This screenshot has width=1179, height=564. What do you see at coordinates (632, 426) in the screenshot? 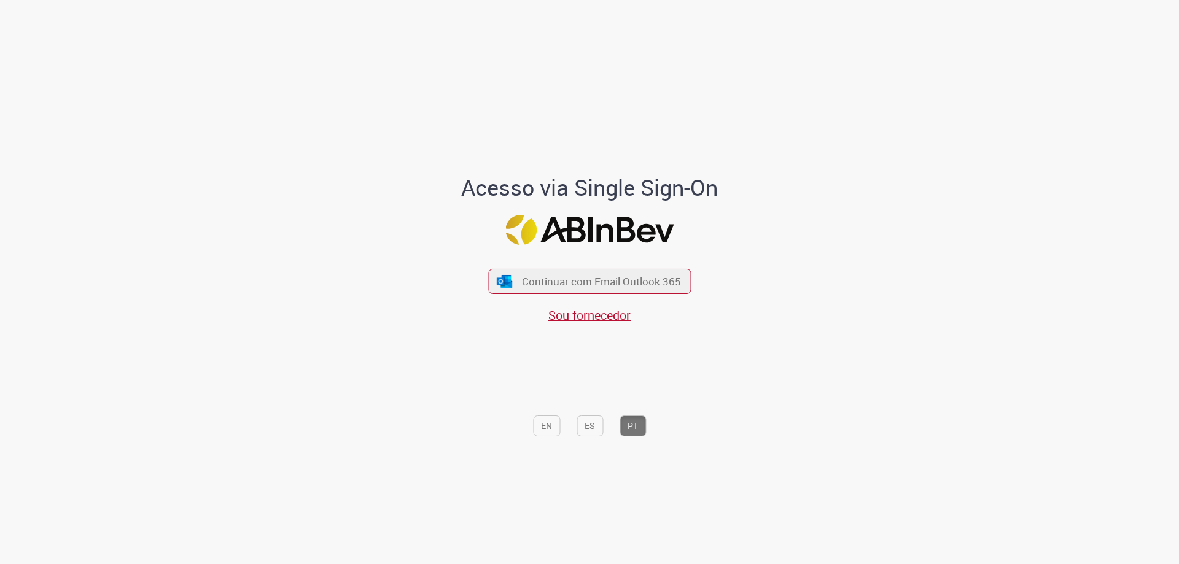
I see `button: PT` at bounding box center [632, 426].